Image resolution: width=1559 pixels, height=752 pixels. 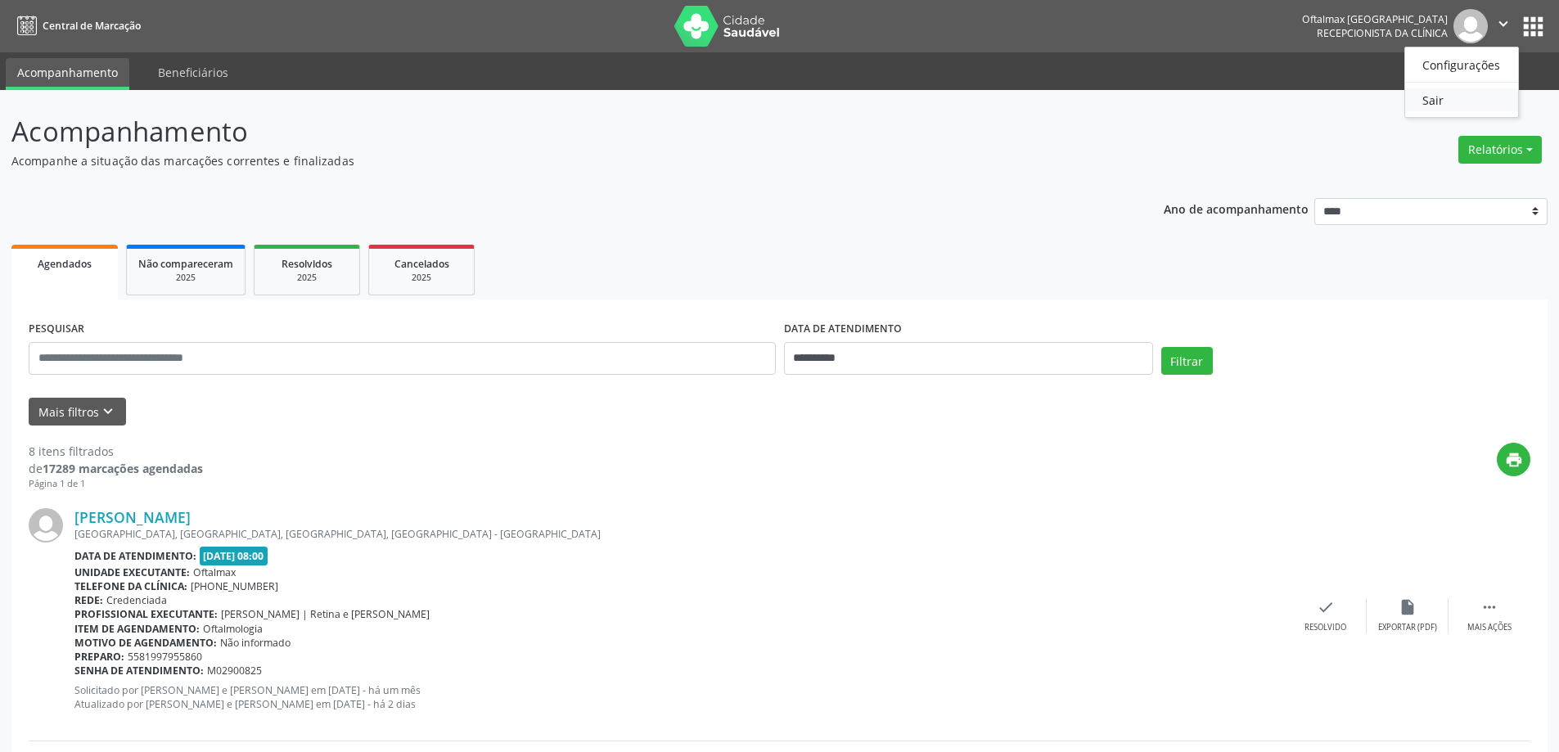 I want to click on i: check, so click(x=1326, y=607).